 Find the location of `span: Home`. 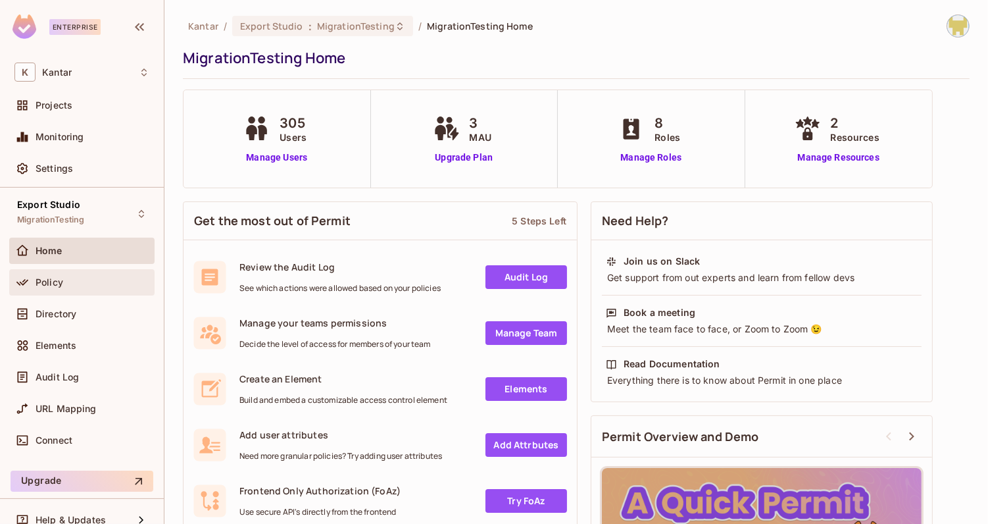

span: Home is located at coordinates (49, 251).